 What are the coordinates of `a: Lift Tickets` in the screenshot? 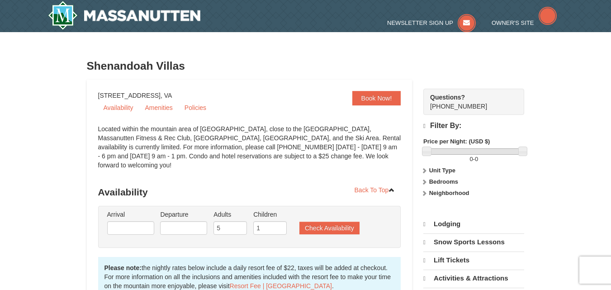 It's located at (474, 260).